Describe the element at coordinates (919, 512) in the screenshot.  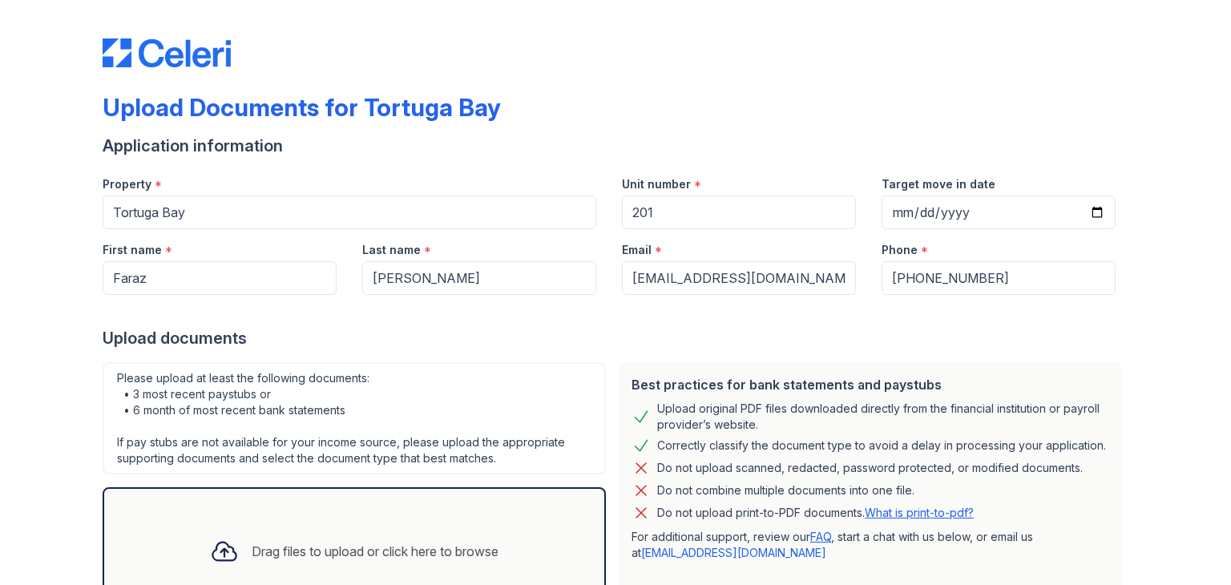
I see `a: What is print-to-pdf?` at that location.